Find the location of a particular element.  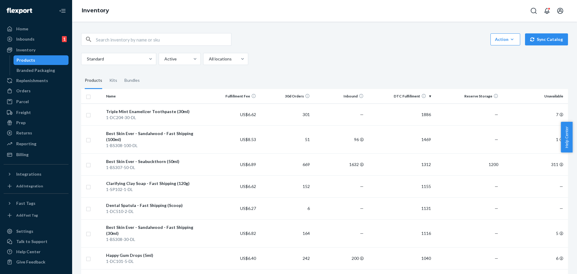

div: Dental Spatula - Fast Shipping (Scoop) is located at coordinates (154, 205).